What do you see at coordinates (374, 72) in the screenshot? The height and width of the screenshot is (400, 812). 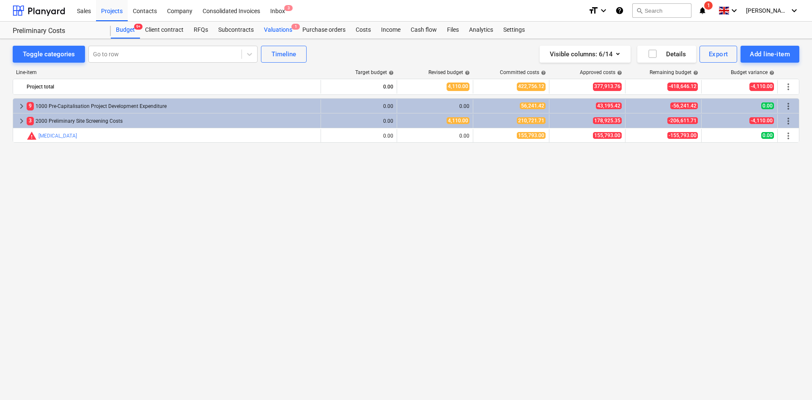 I see `div: Target budget` at bounding box center [374, 72].